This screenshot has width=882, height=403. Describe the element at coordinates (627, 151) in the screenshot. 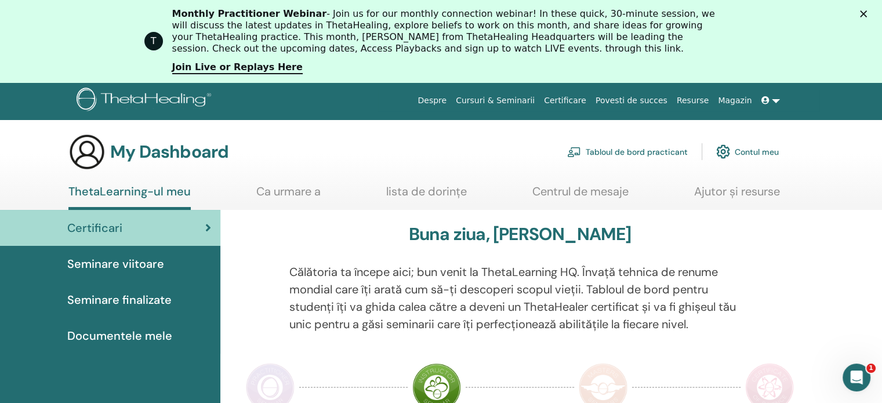

I see `a: Tabloul de bord practicant` at that location.